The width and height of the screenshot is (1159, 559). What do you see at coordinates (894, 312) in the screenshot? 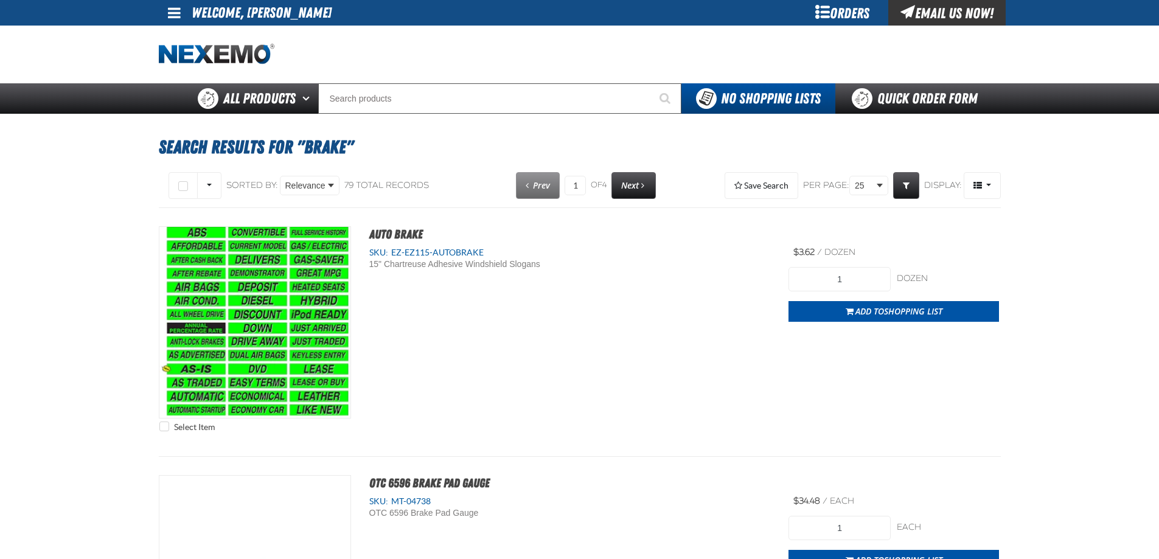
I see `button: Add toShopping List` at bounding box center [894, 312].